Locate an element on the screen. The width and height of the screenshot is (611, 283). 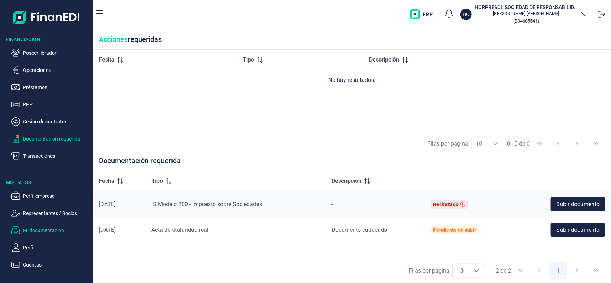
span: Acciones is located at coordinates (113, 39).